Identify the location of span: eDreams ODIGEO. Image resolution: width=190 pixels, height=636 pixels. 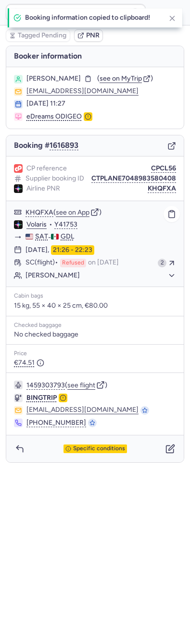
(54, 117).